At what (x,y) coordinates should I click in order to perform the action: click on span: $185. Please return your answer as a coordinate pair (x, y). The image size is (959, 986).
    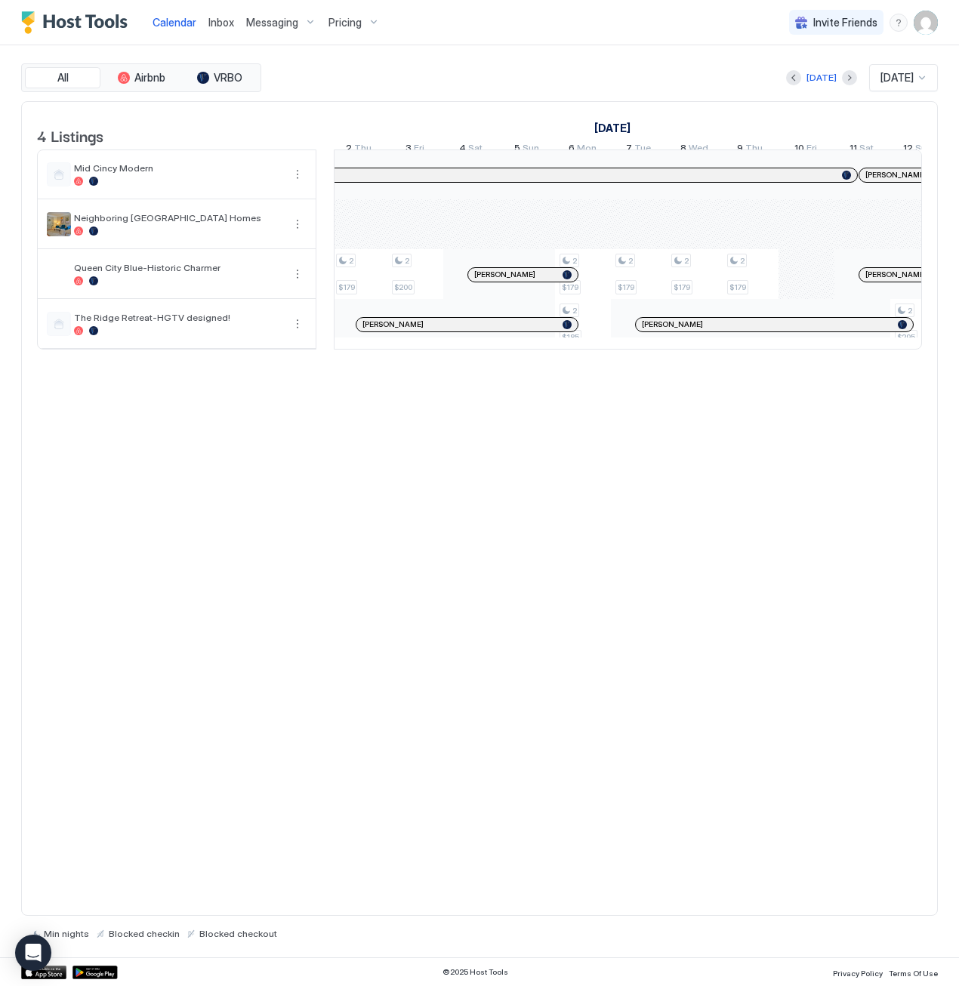
    Looking at the image, I should click on (570, 337).